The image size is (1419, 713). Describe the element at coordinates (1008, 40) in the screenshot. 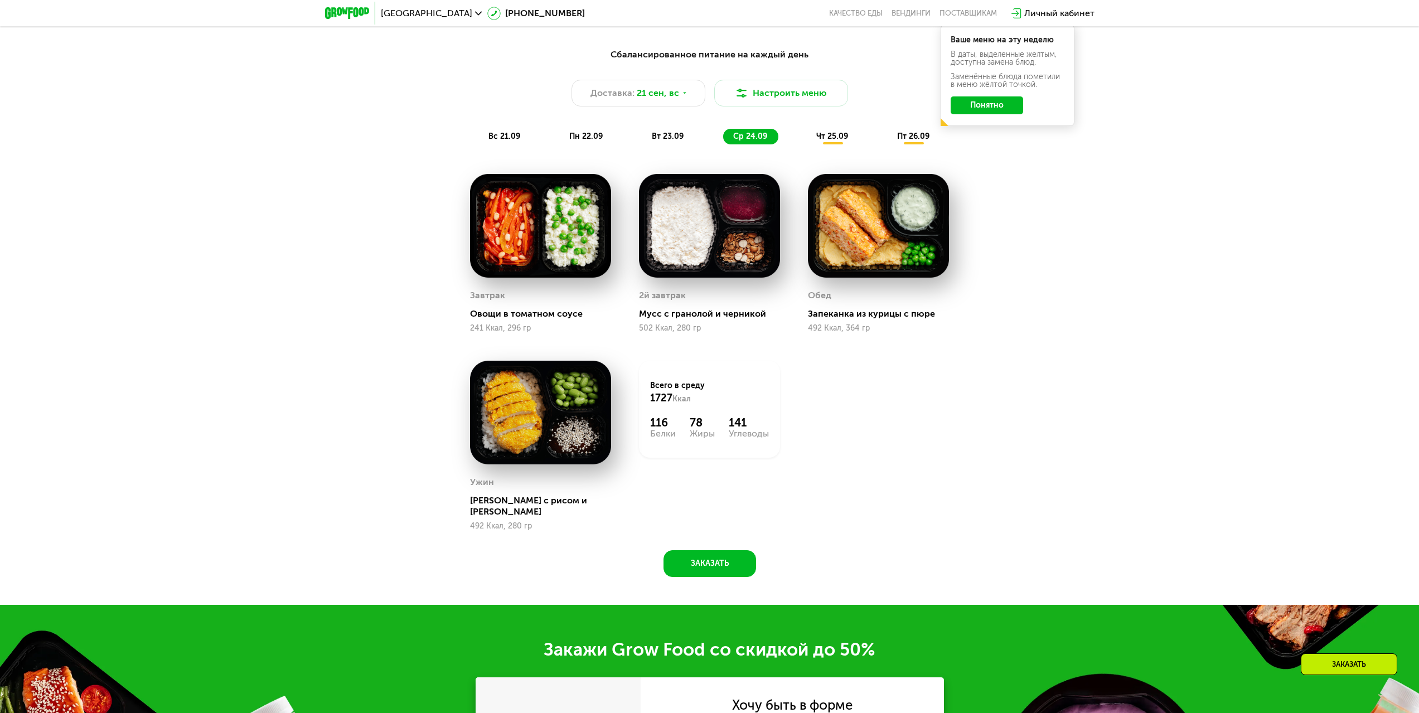

I see `div: Ваше меню на эту неделю` at that location.